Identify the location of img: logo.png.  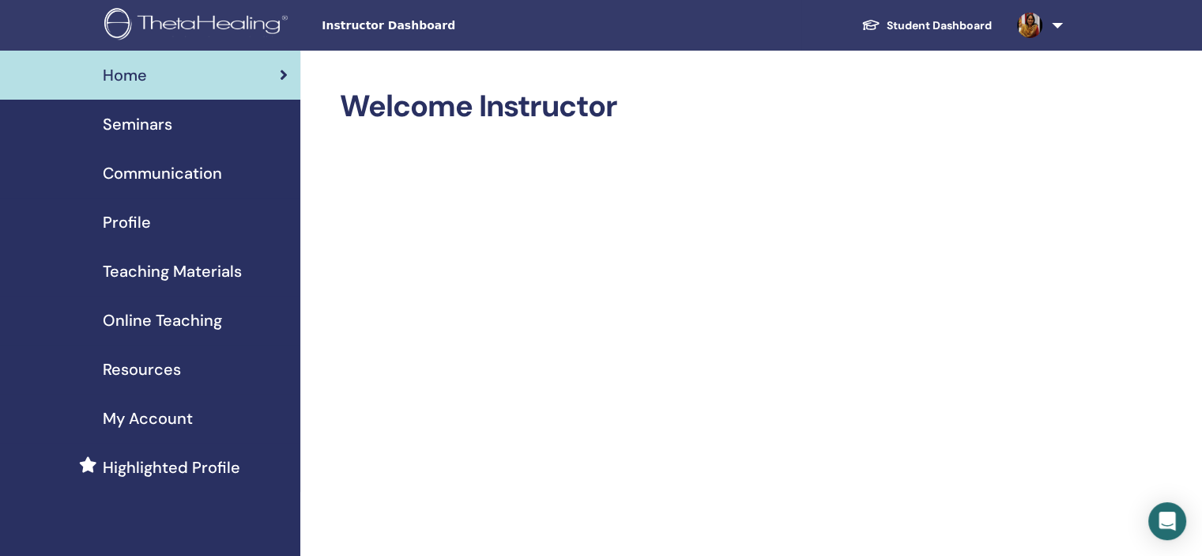
(198, 25).